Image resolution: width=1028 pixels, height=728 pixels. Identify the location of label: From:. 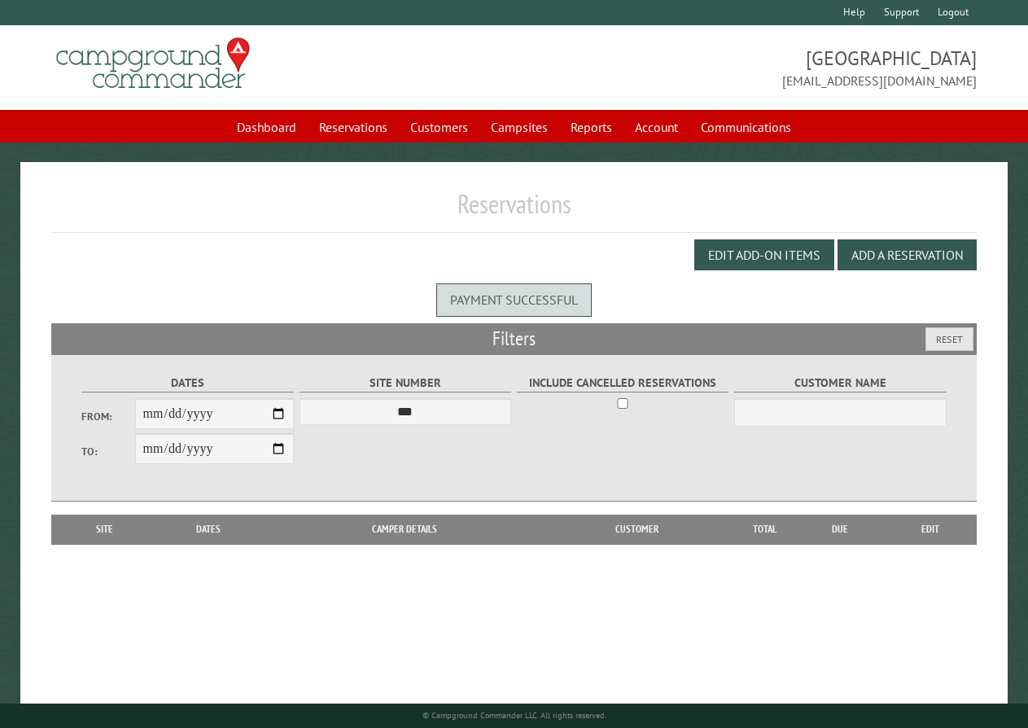
(107, 416).